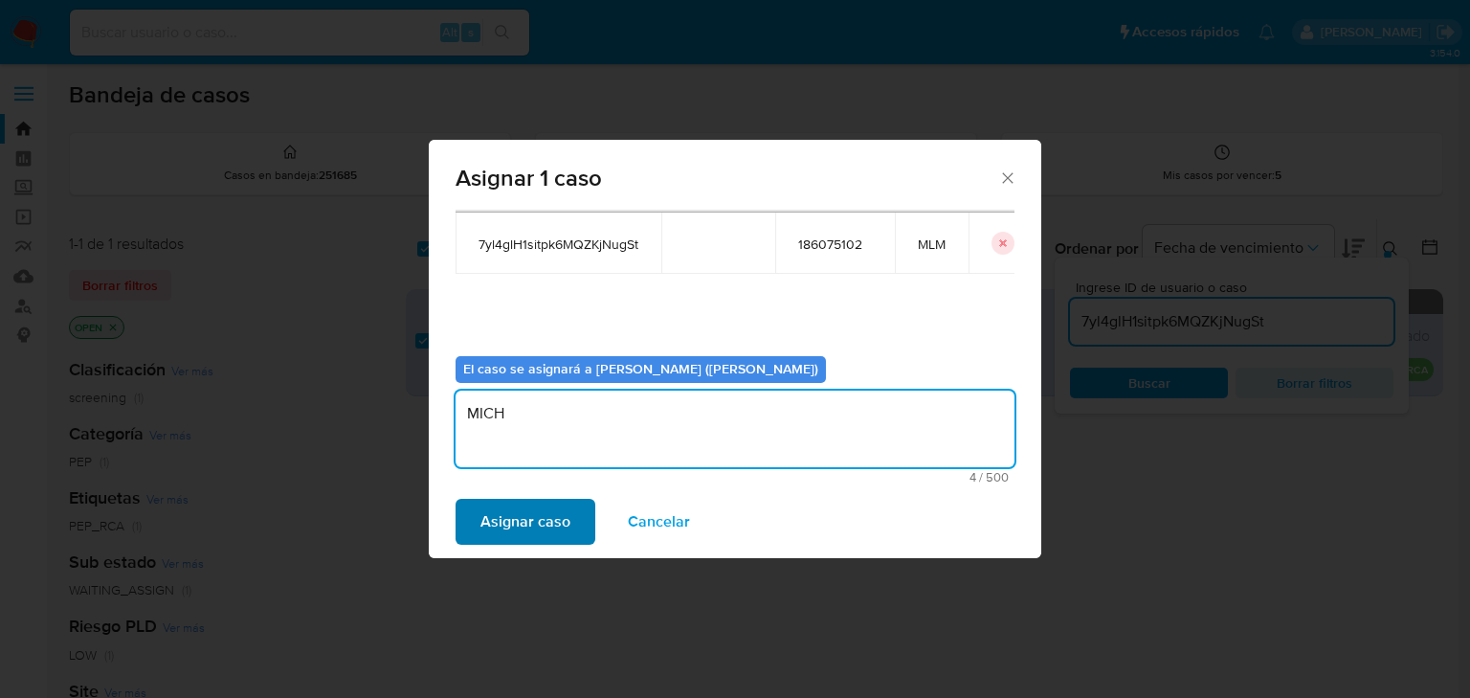 The width and height of the screenshot is (1470, 698). I want to click on div: assign-modal, so click(735, 348).